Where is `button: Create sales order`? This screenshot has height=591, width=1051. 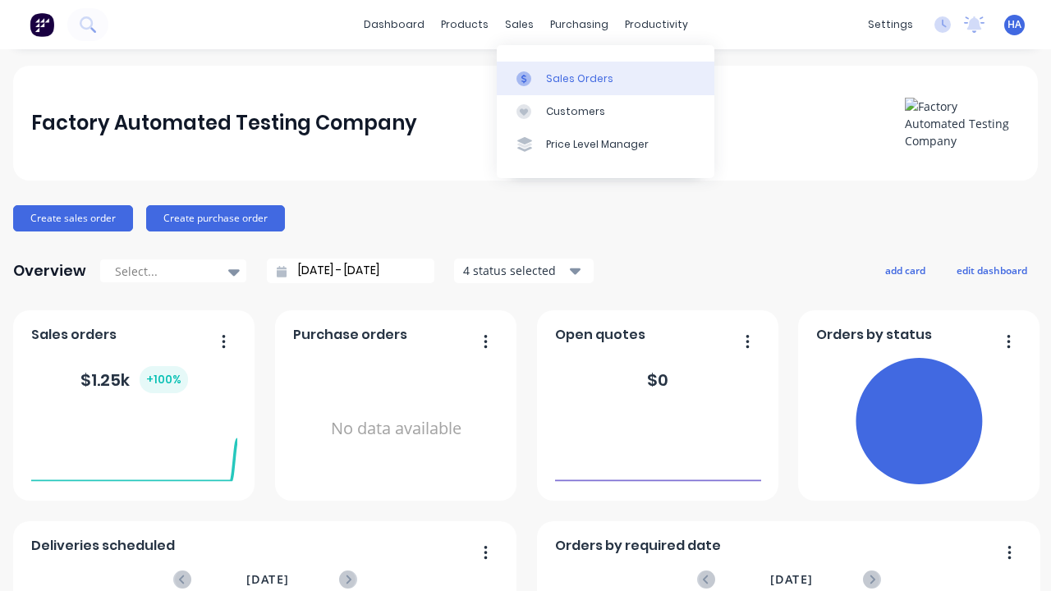
button: Create sales order is located at coordinates (73, 218).